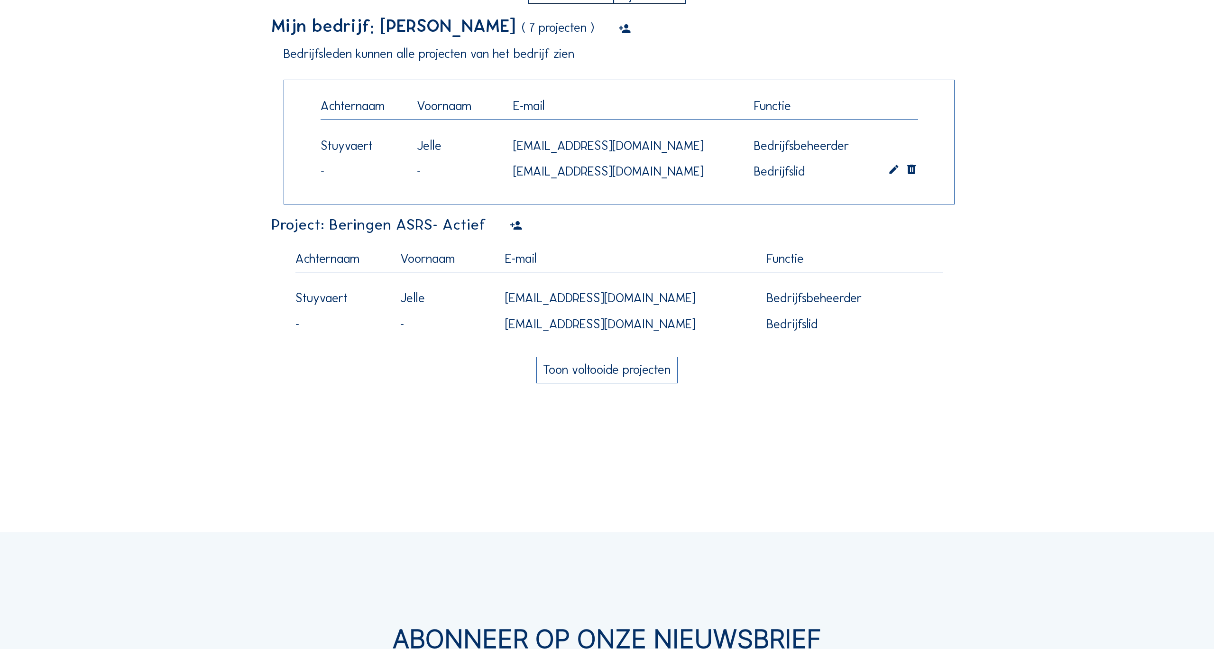 The height and width of the screenshot is (649, 1214). I want to click on span: - Actief, so click(459, 224).